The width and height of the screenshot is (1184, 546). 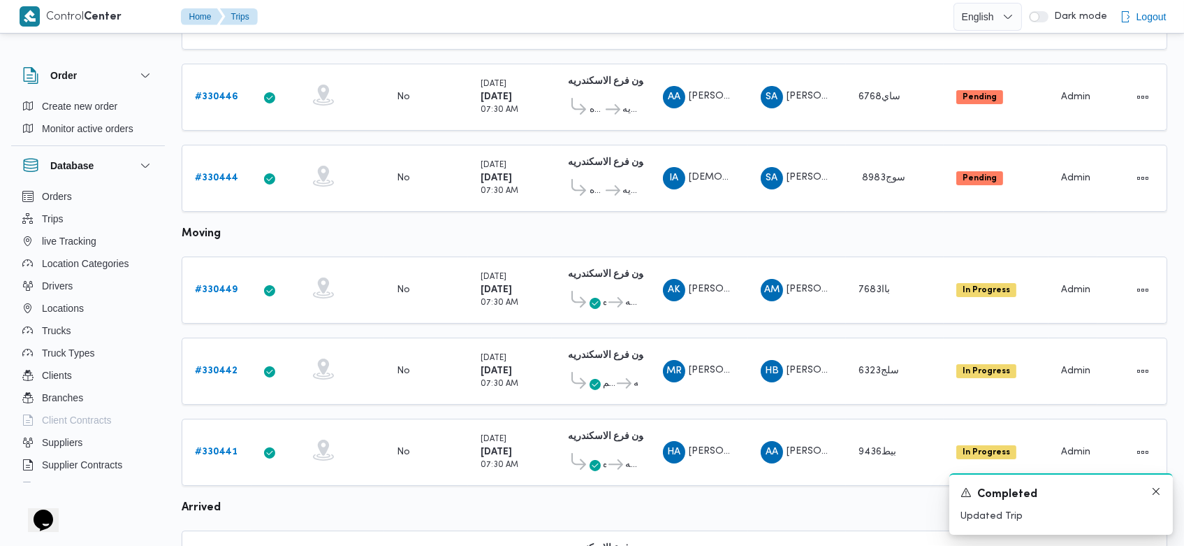 I want to click on p: Updated Trip, so click(x=1061, y=516).